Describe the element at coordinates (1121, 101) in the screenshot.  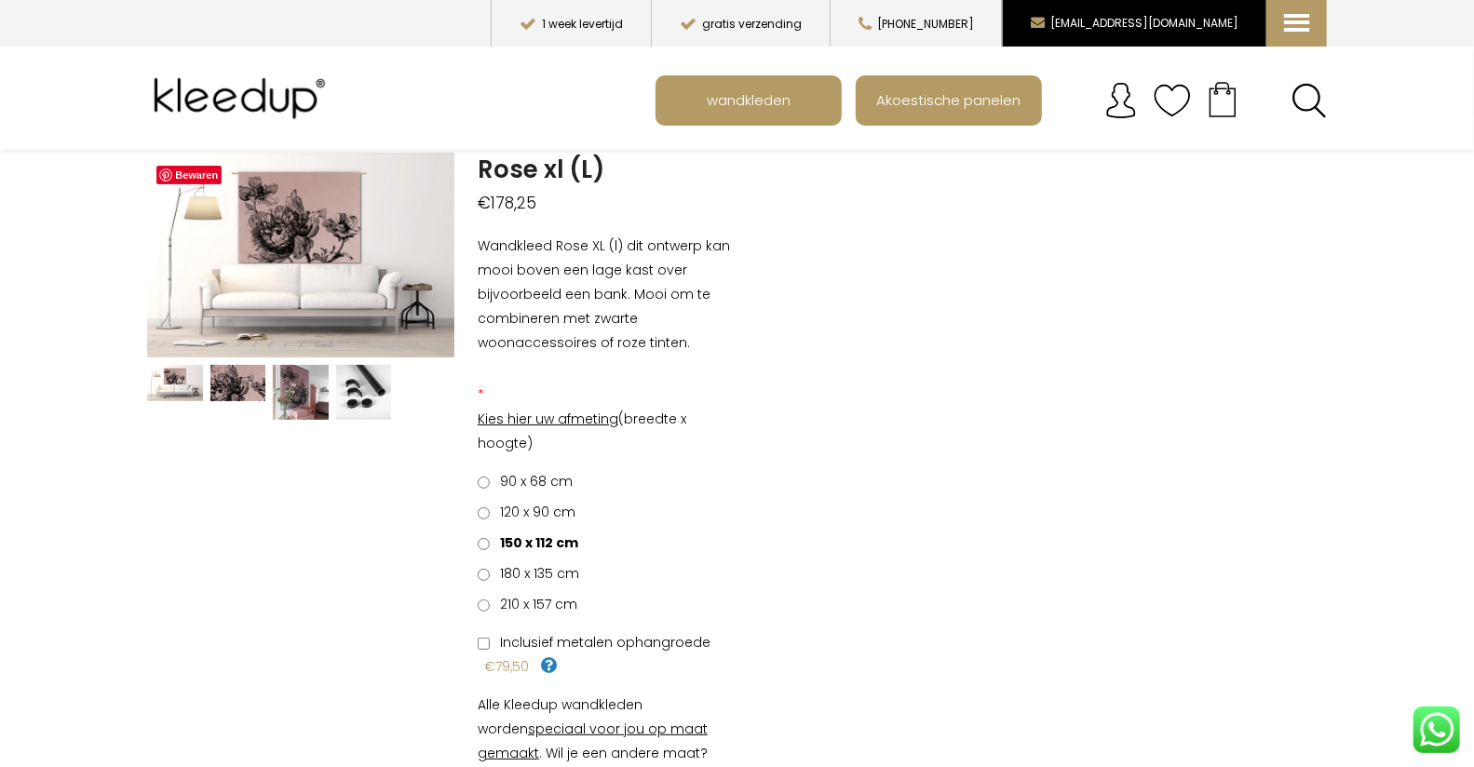
I see `img: account.svg` at that location.